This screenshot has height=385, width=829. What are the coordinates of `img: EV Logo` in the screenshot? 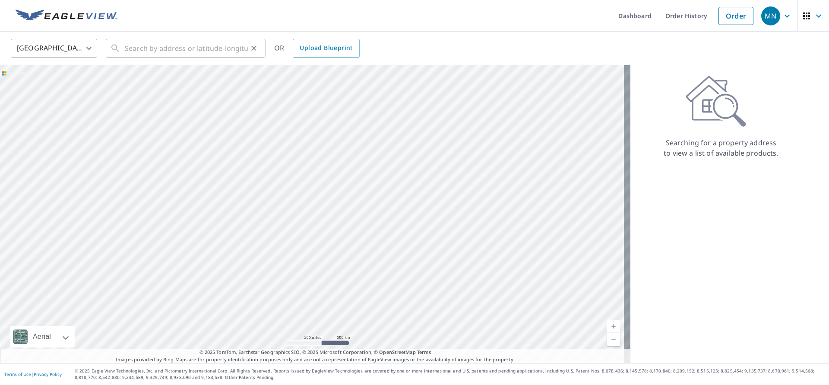 It's located at (66, 16).